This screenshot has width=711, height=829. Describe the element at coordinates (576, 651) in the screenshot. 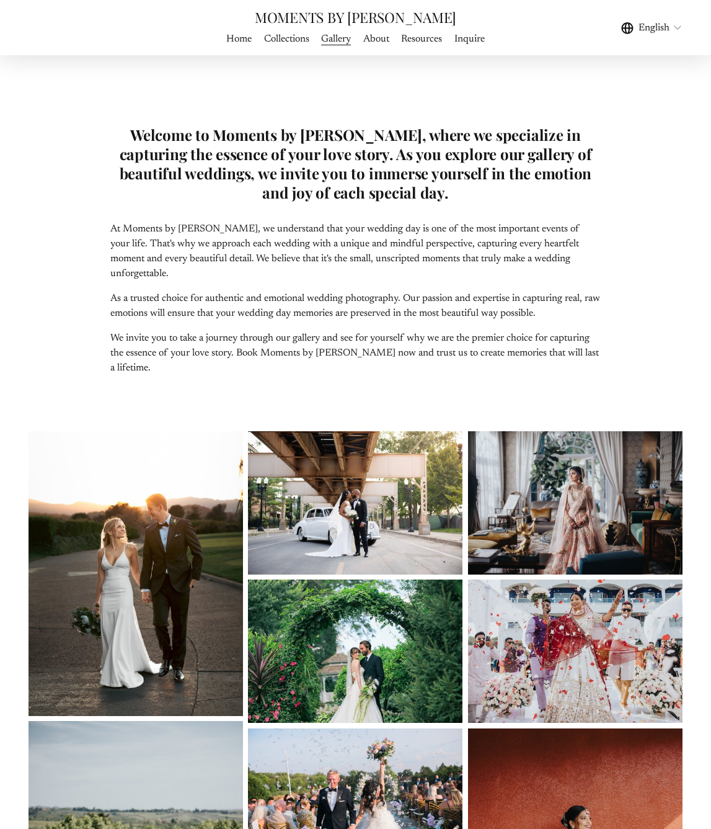

I see `img: -38.jpg` at that location.